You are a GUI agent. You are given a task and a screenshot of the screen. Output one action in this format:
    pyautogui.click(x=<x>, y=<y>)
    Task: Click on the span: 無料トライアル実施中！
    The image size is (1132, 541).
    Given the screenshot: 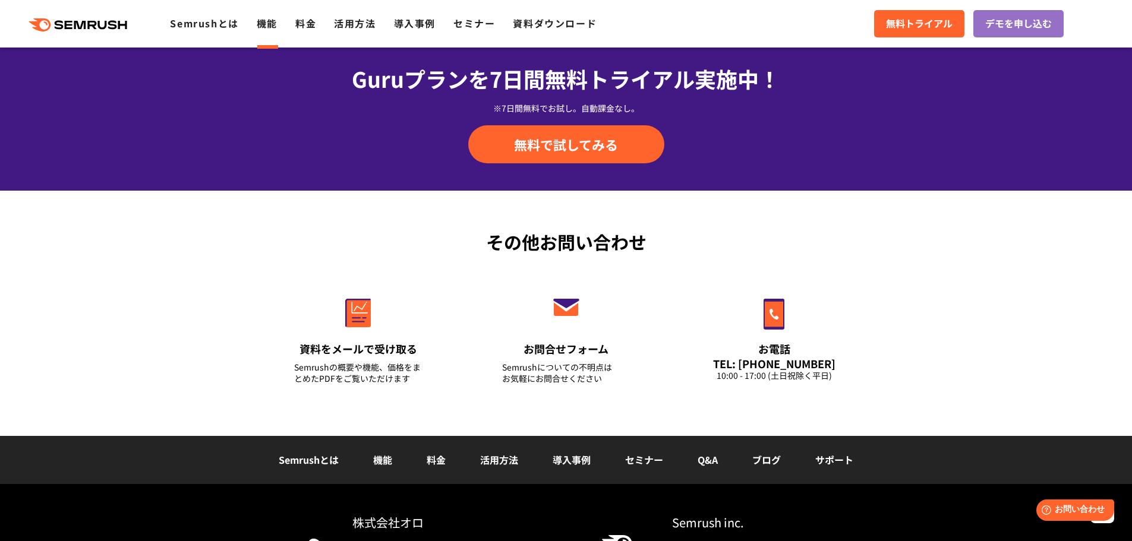 What is the action you would take?
    pyautogui.click(x=663, y=78)
    